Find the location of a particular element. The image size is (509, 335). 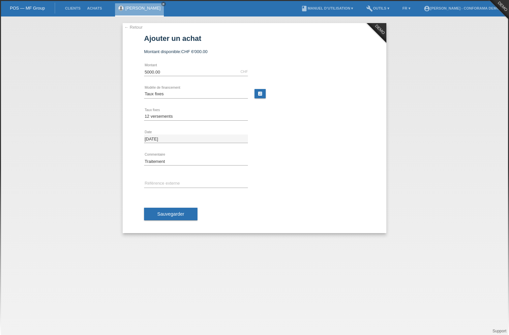

div: Montant disponible: is located at coordinates (255, 51).